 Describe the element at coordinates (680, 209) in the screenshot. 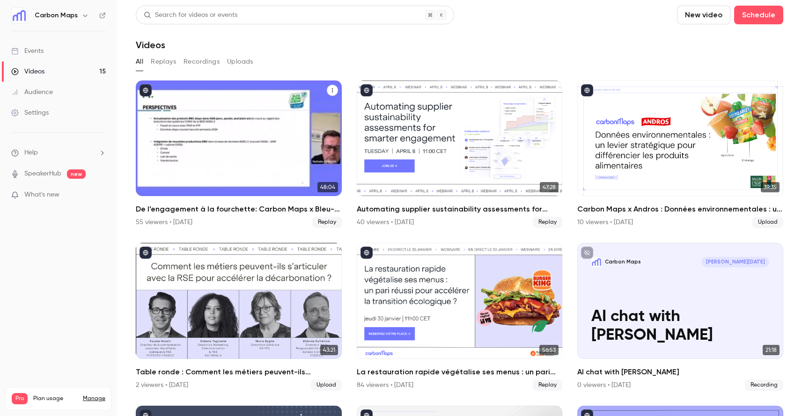

I see `h2: Carbon Maps x Andros : Données environnementales : un lévier stratégique pour différencier les pr...` at that location.